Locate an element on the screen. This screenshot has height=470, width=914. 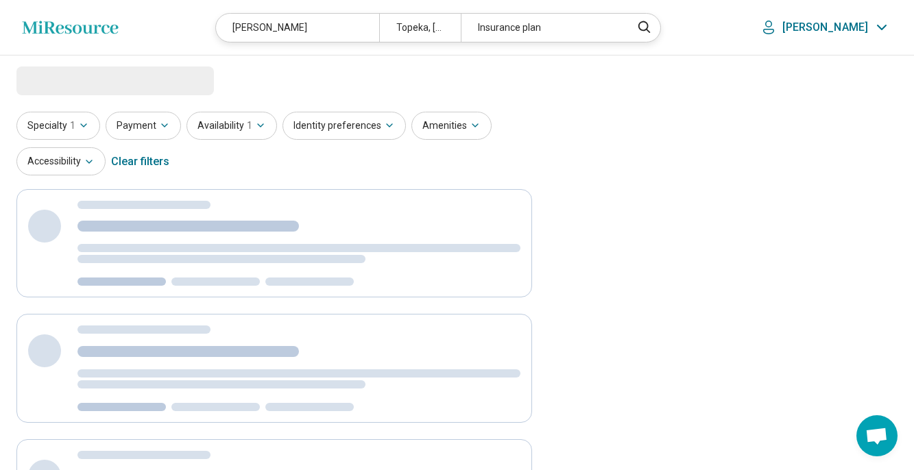
div: Open chat is located at coordinates (877, 436).